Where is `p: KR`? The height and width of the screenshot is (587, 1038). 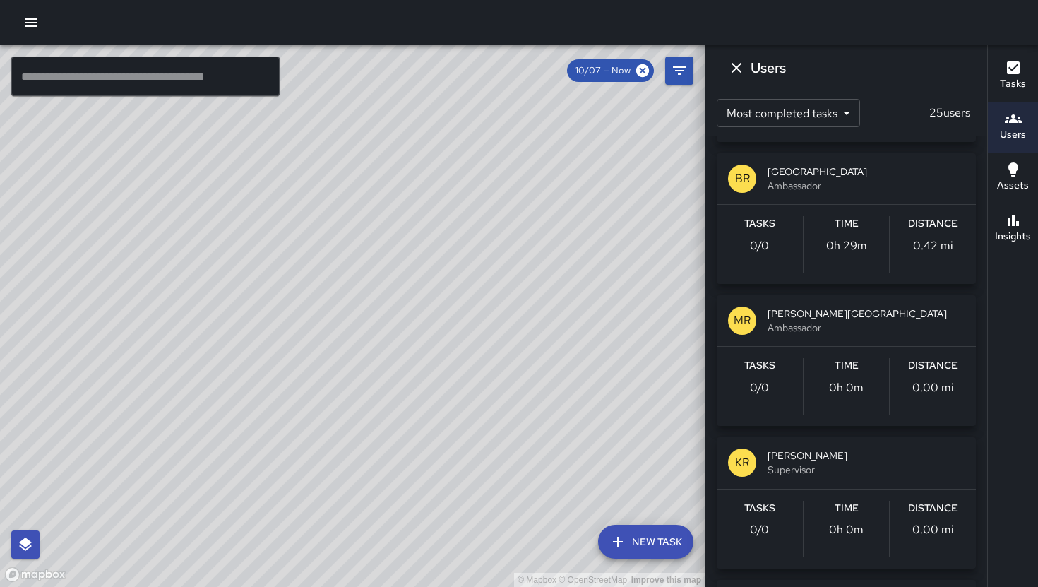
p: KR is located at coordinates (742, 462).